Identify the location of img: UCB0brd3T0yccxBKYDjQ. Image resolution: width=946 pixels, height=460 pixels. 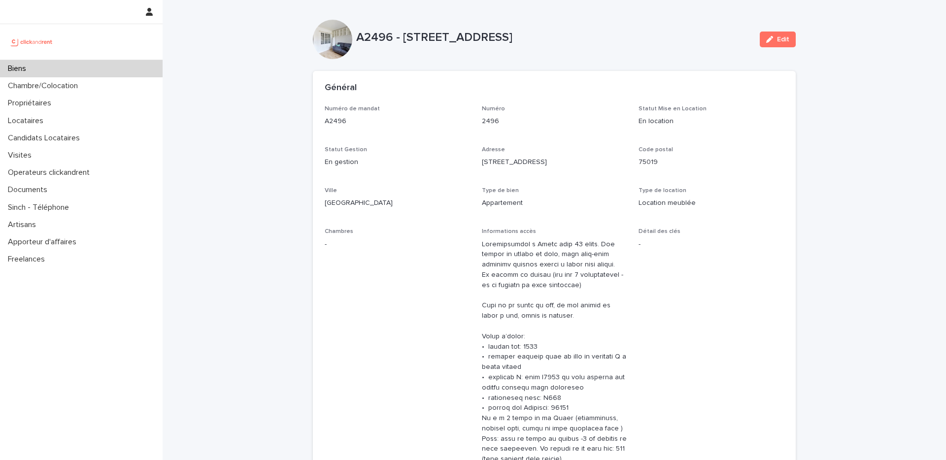
(32, 42).